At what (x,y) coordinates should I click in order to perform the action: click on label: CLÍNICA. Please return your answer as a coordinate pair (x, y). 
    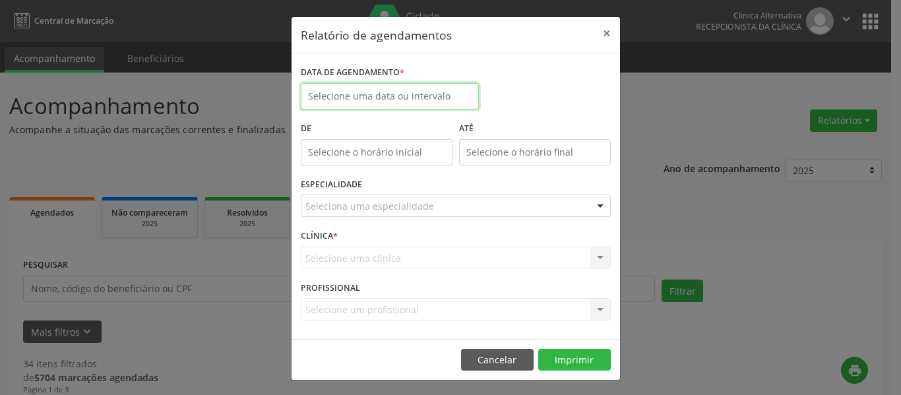
    Looking at the image, I should click on (319, 236).